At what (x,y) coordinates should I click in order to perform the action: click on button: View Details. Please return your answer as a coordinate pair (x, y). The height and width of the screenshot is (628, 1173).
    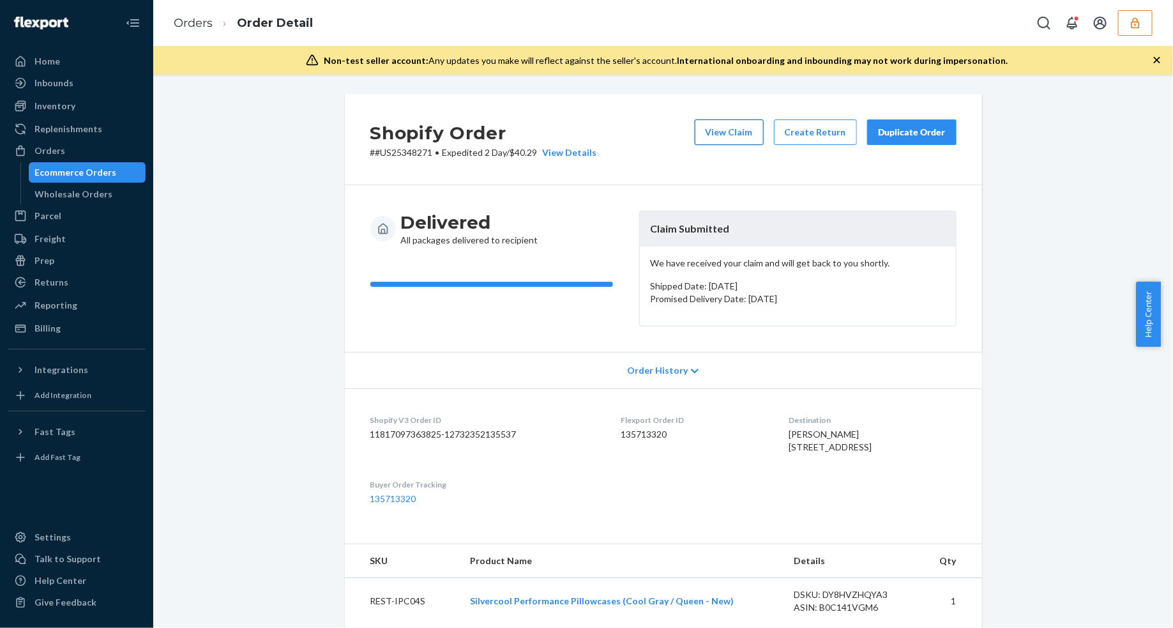
    Looking at the image, I should click on (567, 153).